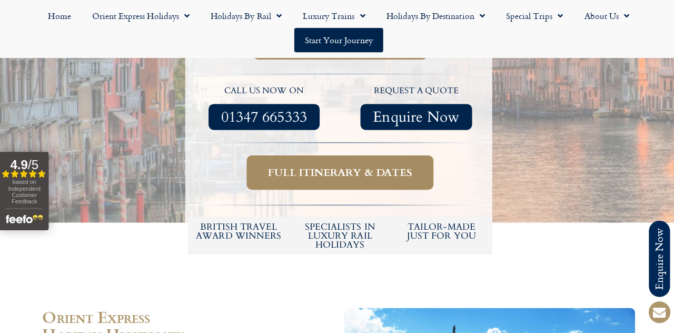 Image resolution: width=674 pixels, height=333 pixels. What do you see at coordinates (337, 42) in the screenshot?
I see `a: Start your Journey` at bounding box center [337, 42].